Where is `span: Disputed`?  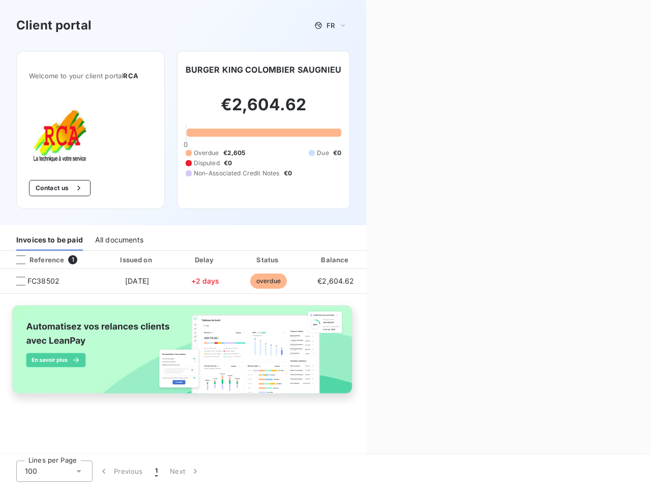 span: Disputed is located at coordinates (206, 163).